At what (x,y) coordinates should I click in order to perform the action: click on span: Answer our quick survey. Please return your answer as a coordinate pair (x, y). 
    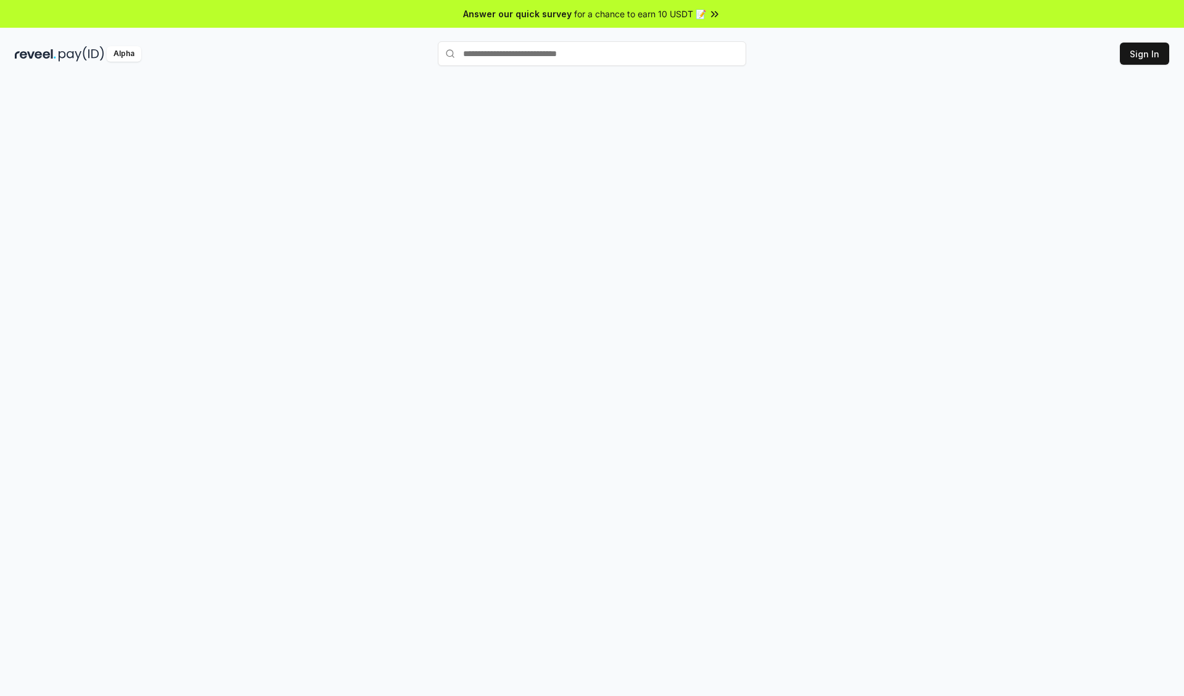
    Looking at the image, I should click on (517, 14).